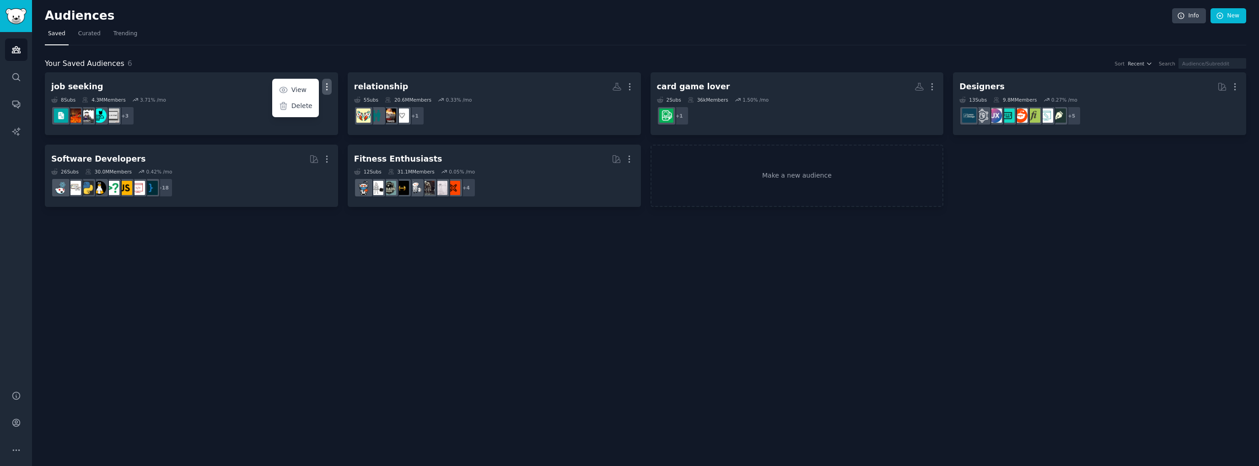 This screenshot has width=1259, height=466. Describe the element at coordinates (302, 106) in the screenshot. I see `p: Delete` at that location.